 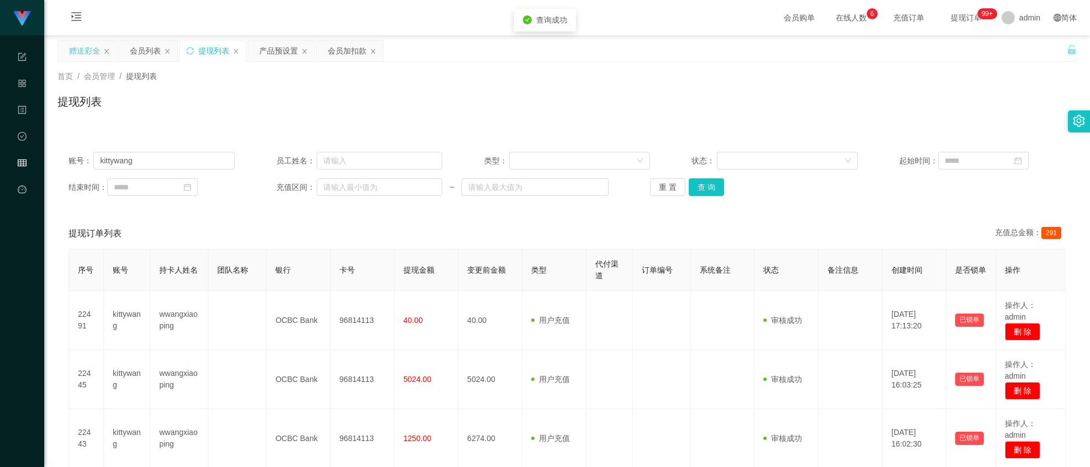 What do you see at coordinates (22, 102) in the screenshot?
I see `span: 系统配置` at bounding box center [22, 102].